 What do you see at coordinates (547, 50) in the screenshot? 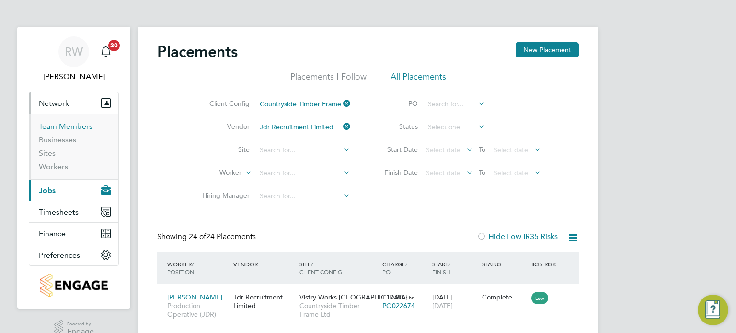
I see `button: New Placement` at bounding box center [547, 50].